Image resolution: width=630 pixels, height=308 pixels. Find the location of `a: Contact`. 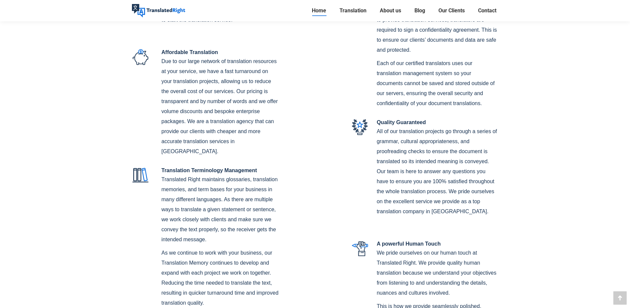

a: Contact is located at coordinates (487, 11).